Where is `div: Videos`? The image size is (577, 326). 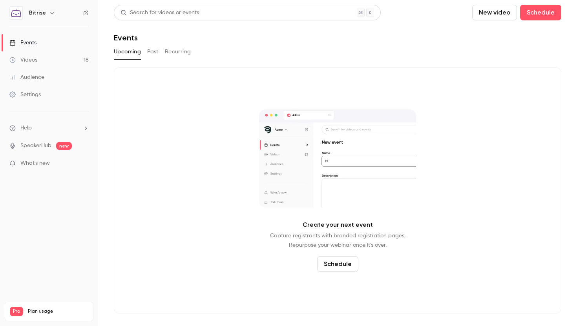
div: Videos is located at coordinates (23, 60).